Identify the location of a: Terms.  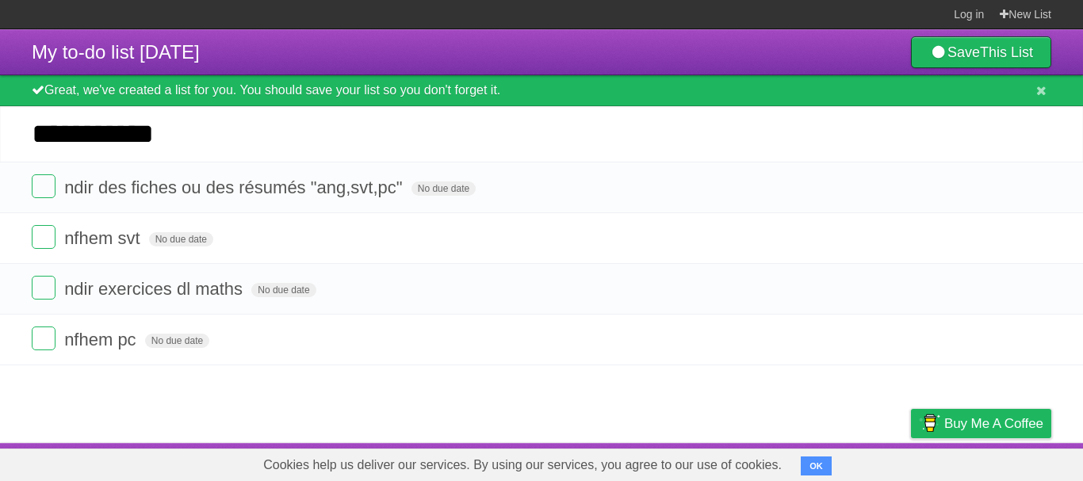
(854, 462).